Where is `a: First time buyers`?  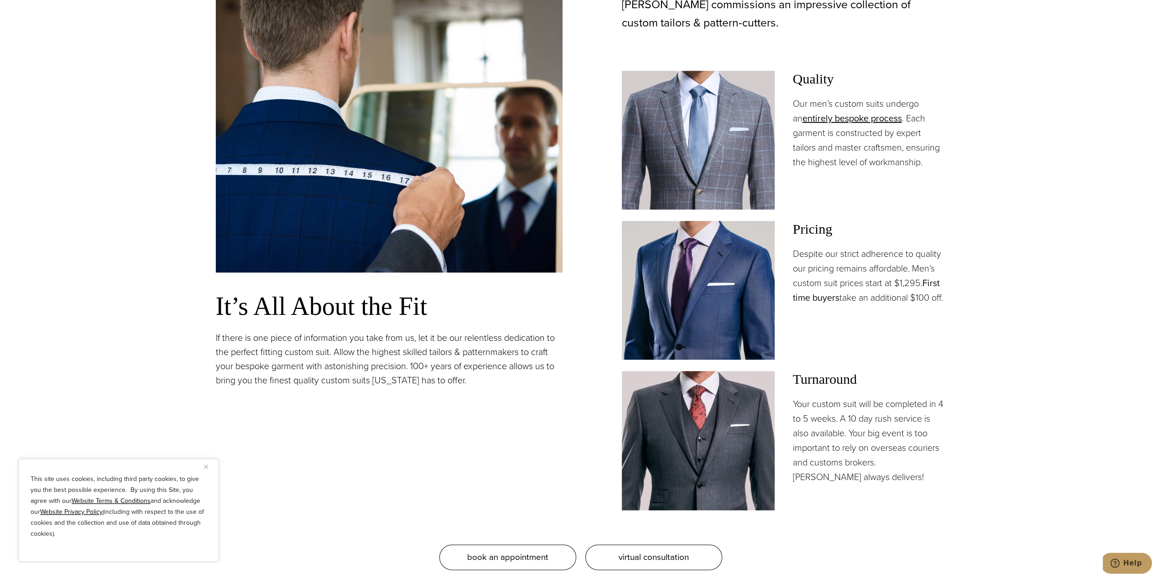
a: First time buyers is located at coordinates (866, 290).